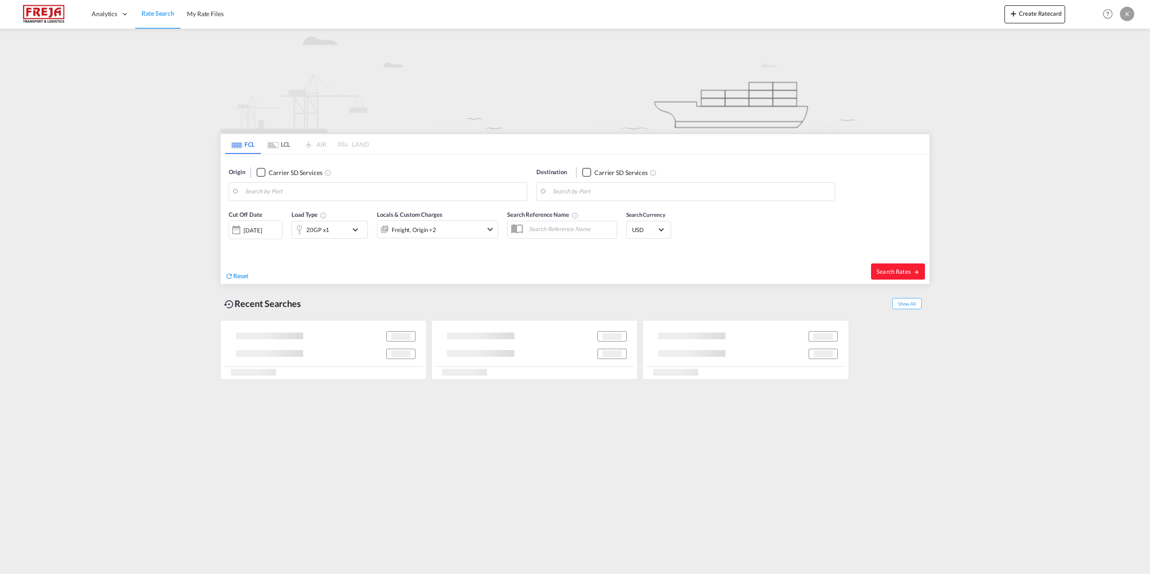 Image resolution: width=1150 pixels, height=574 pixels. I want to click on div: Freight Origin Destination Dock Stuffingicon-chevron-down, so click(437, 229).